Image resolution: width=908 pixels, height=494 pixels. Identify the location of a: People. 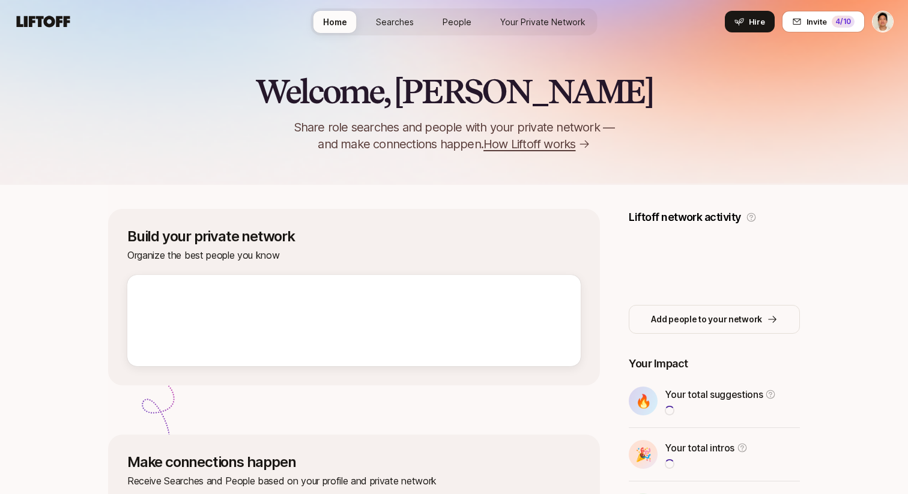
(457, 22).